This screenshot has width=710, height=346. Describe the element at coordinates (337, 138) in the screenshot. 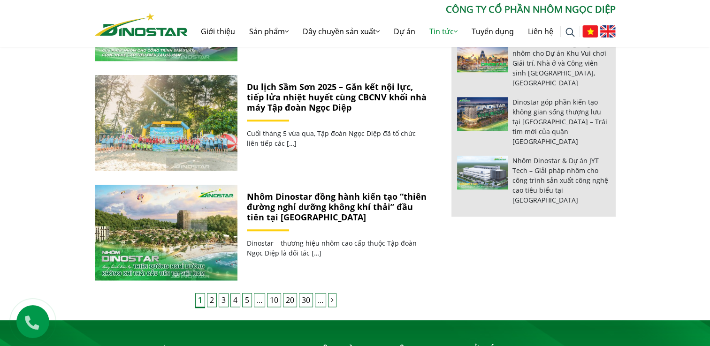

I see `p: Cuối tháng 5 vừa qua, Tập đoàn Ngọc Diệp đã tổ chức liên tiếp các […]` at that location.